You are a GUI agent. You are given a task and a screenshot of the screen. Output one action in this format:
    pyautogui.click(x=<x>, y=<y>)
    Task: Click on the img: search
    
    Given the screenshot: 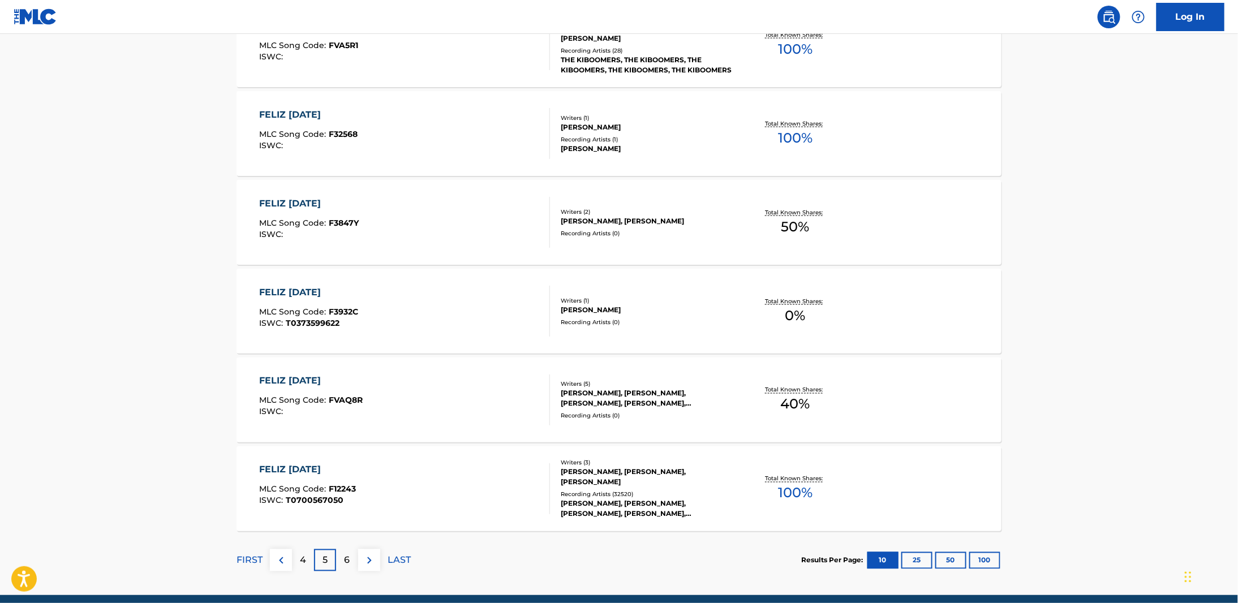 What is the action you would take?
    pyautogui.click(x=1109, y=17)
    